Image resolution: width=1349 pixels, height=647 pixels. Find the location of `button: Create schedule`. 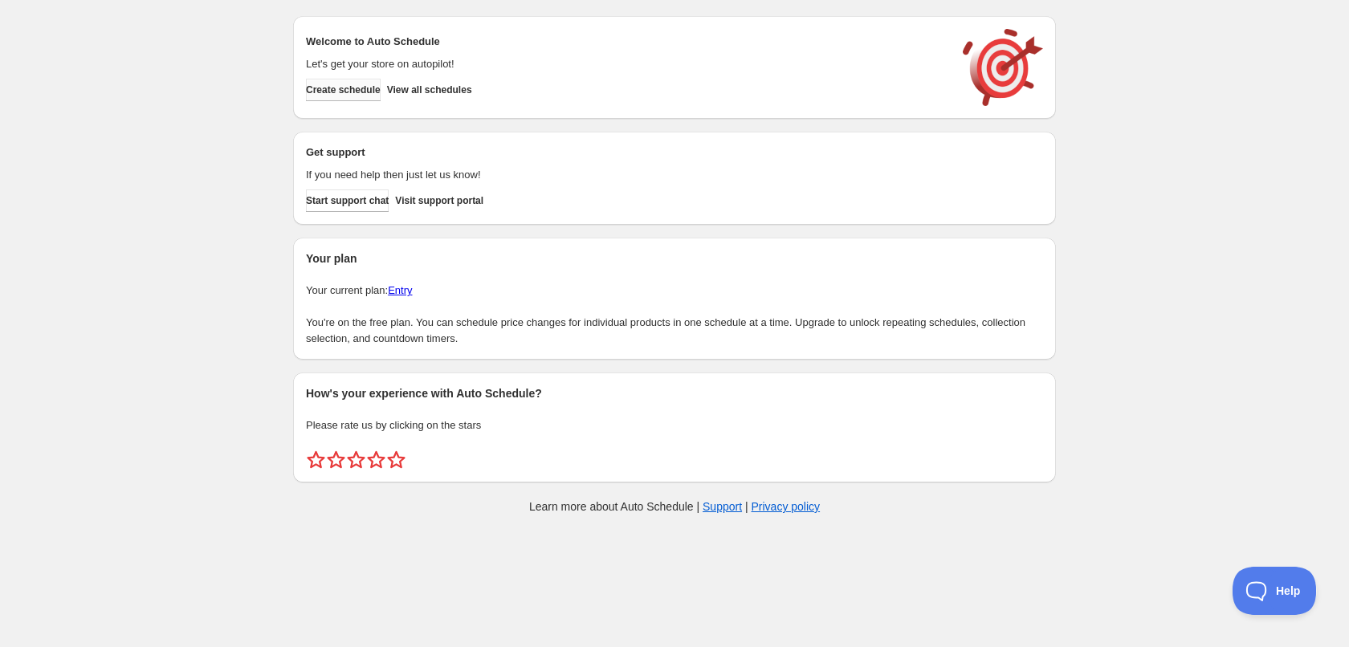

button: Create schedule is located at coordinates (343, 90).